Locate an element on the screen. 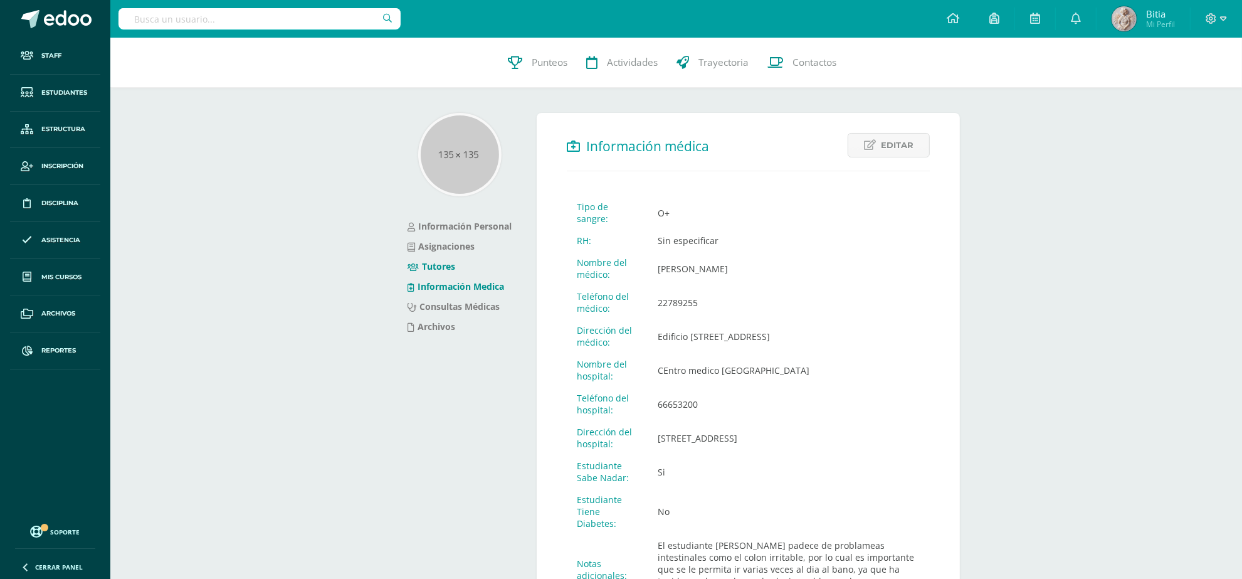  span: Archivos is located at coordinates (58, 313).